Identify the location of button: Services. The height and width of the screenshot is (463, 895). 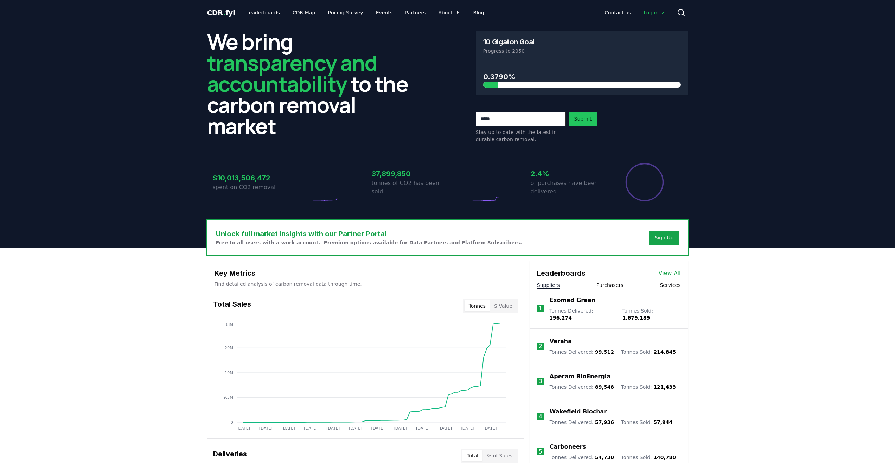
(670, 285).